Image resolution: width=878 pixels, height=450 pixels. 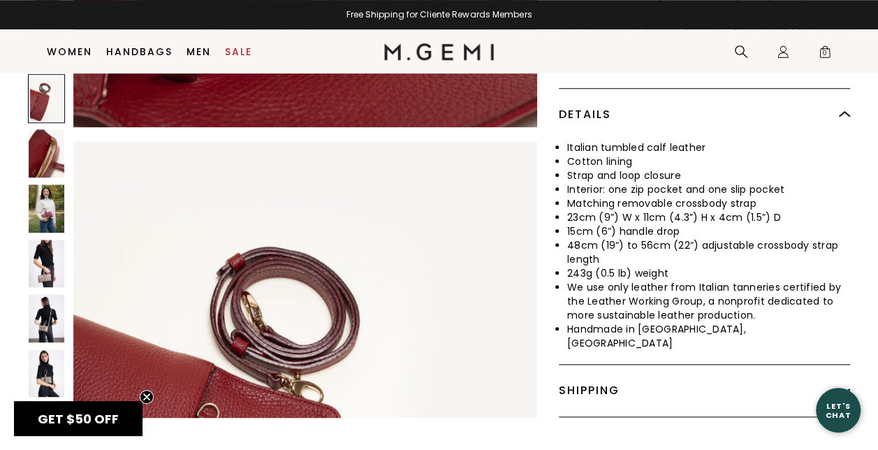 I want to click on li: Cotton lining, so click(x=708, y=161).